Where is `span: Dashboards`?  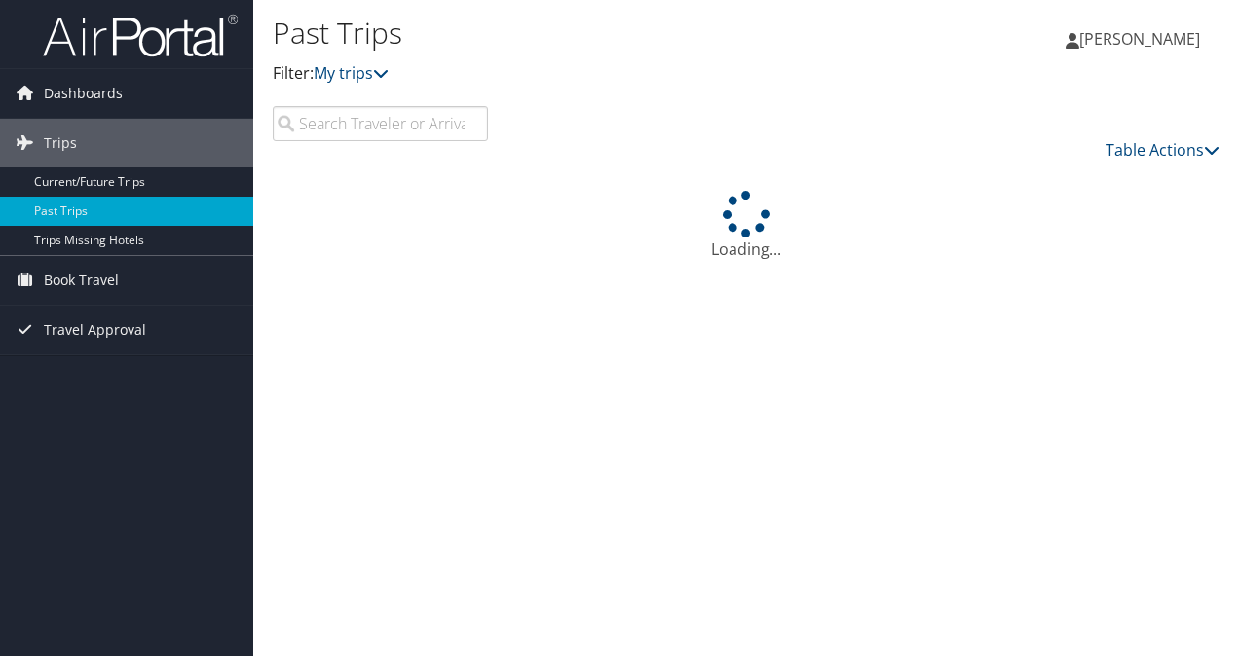
span: Dashboards is located at coordinates (83, 93).